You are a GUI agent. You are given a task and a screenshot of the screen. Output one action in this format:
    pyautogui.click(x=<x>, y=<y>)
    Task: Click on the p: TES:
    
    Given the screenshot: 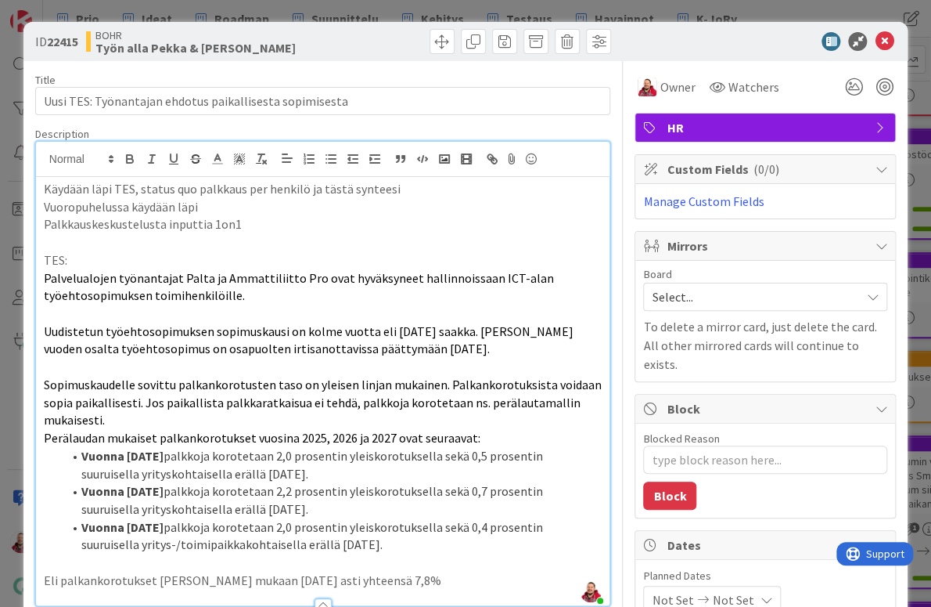 What is the action you would take?
    pyautogui.click(x=323, y=260)
    